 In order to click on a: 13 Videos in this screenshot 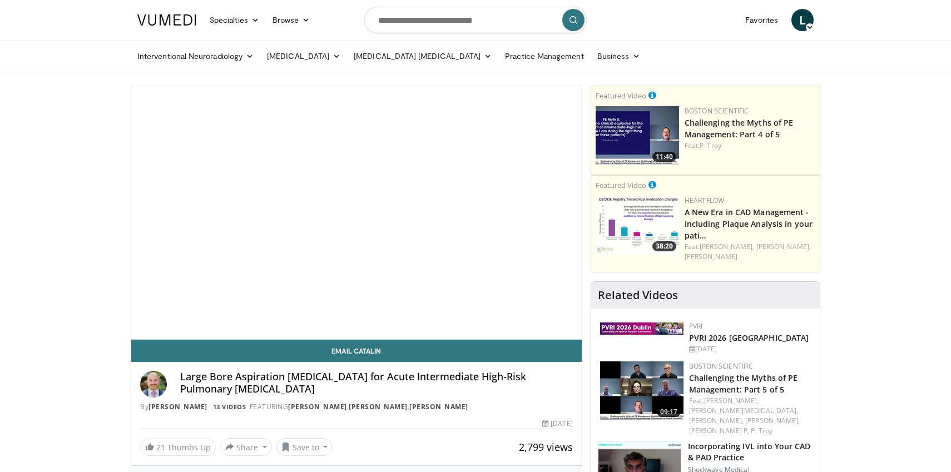, I will do `click(229, 407)`.